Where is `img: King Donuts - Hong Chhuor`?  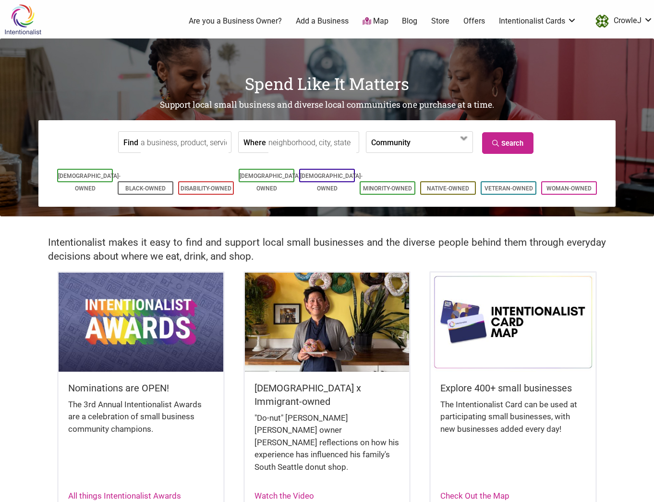 img: King Donuts - Hong Chhuor is located at coordinates (327, 322).